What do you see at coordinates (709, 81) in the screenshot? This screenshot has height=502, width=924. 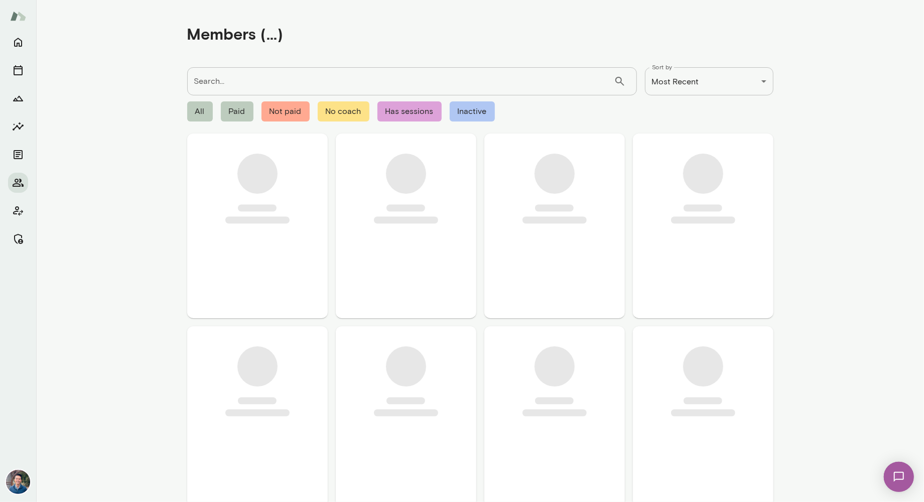 I see `div: Most Recent` at bounding box center [709, 81].